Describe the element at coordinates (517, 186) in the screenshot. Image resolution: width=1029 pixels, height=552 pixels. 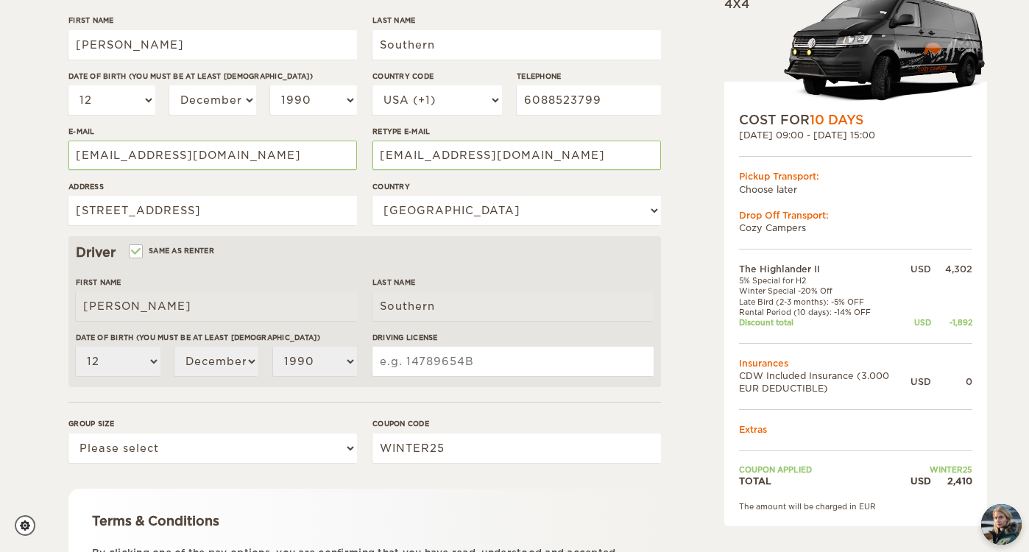
I see `label: Country` at that location.